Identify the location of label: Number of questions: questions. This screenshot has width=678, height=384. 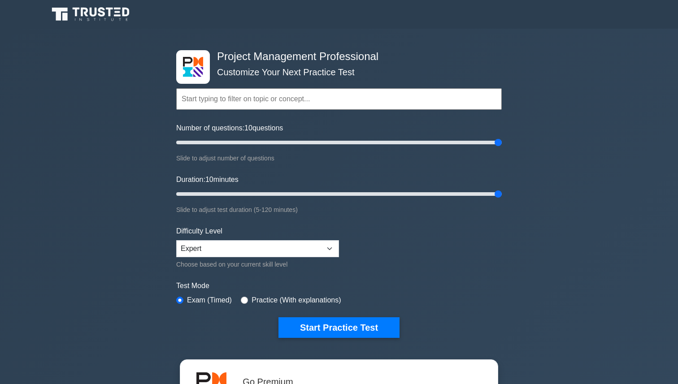
(229, 128).